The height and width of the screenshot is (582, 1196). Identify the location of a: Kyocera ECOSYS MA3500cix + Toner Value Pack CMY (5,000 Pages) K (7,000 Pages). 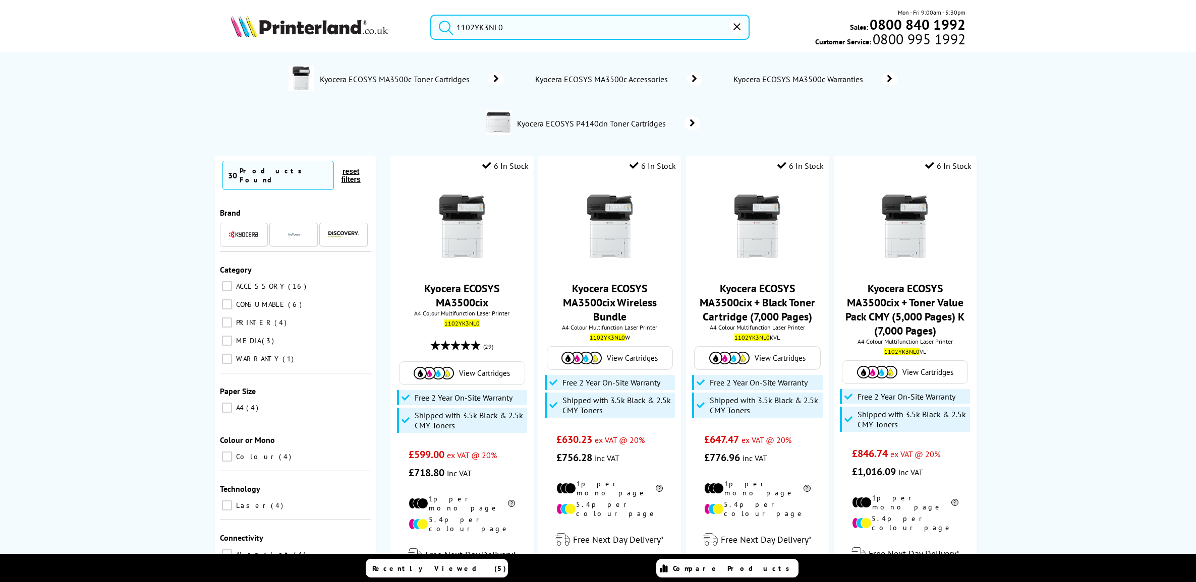
(905, 310).